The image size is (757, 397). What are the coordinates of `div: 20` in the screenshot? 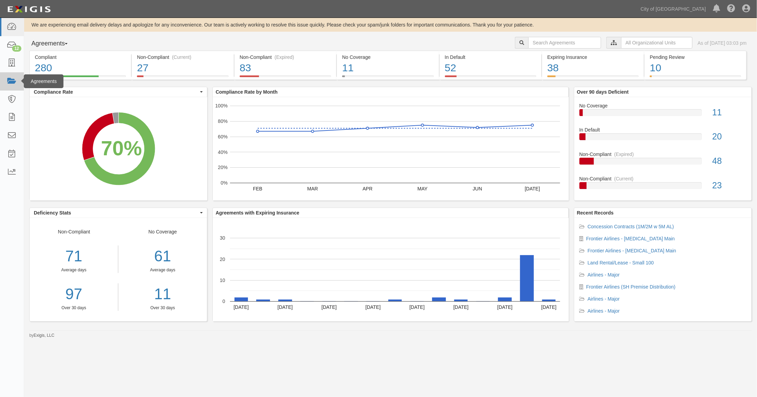 It's located at (729, 137).